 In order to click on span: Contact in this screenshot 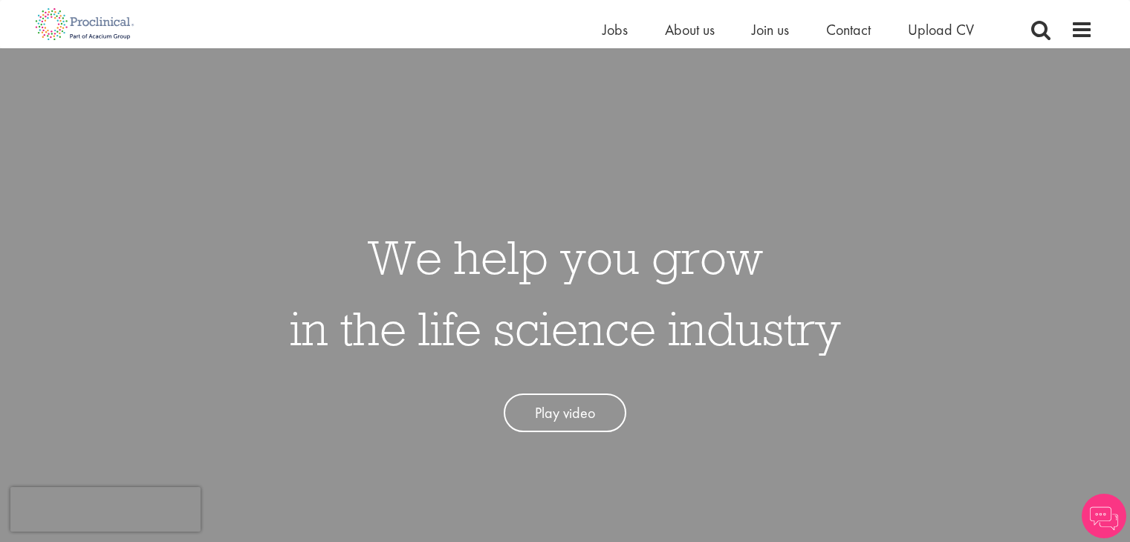, I will do `click(848, 30)`.